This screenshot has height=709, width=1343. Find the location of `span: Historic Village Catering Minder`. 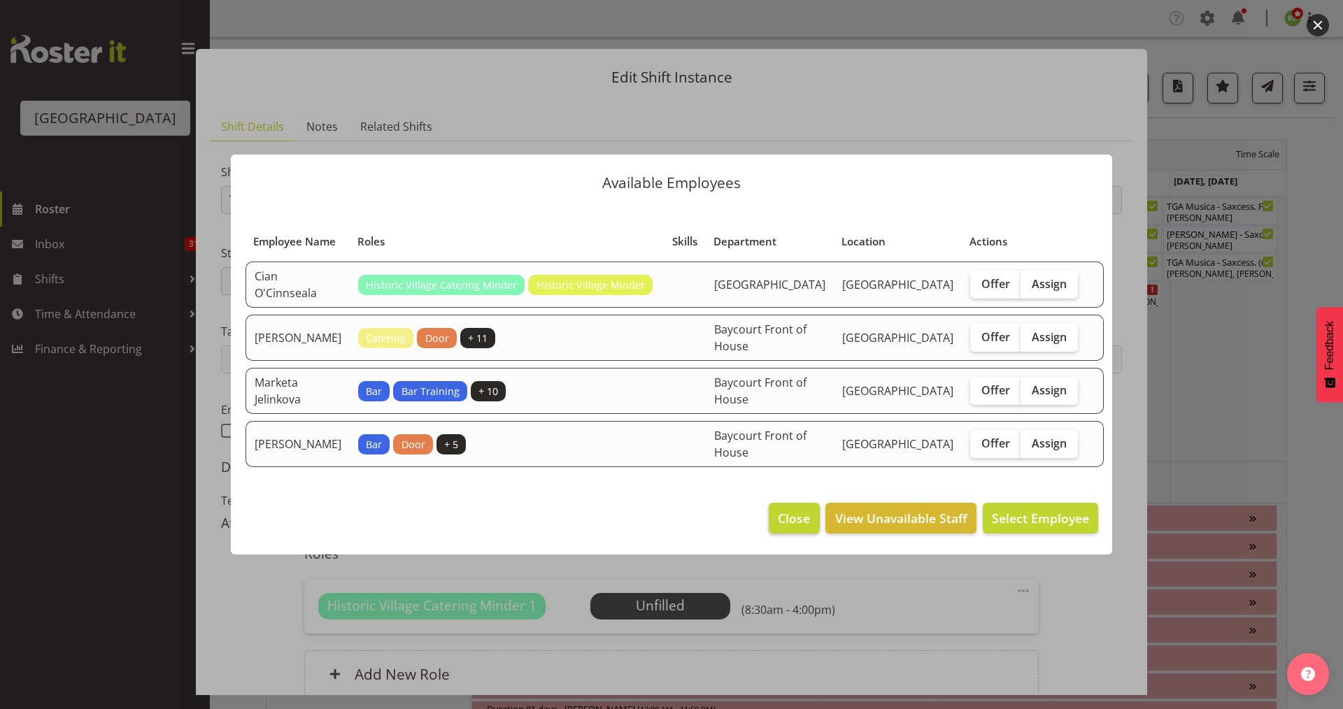

span: Historic Village Catering Minder is located at coordinates (441, 285).